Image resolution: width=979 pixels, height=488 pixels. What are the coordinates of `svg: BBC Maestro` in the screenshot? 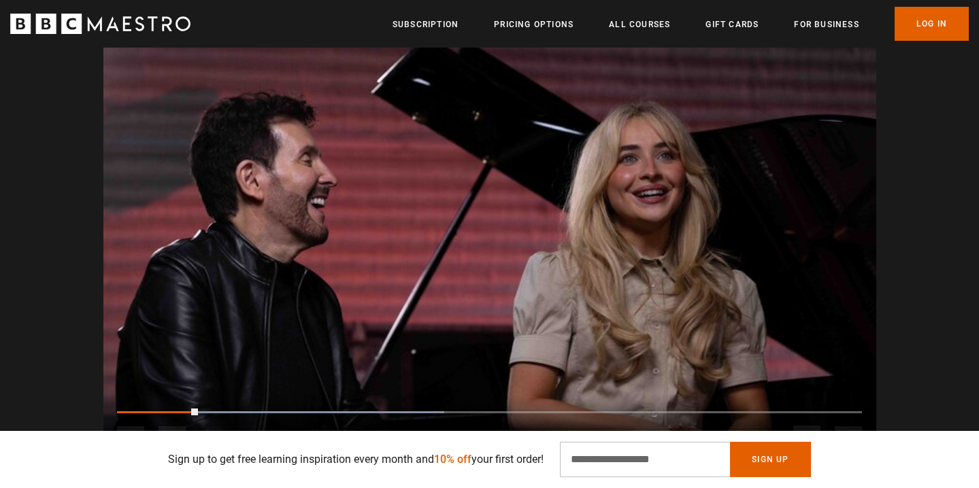 It's located at (100, 24).